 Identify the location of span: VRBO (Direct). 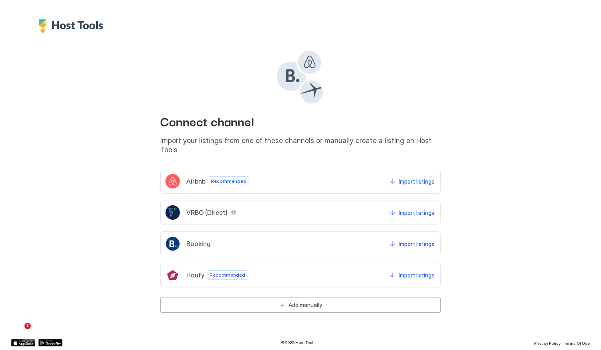
(207, 212).